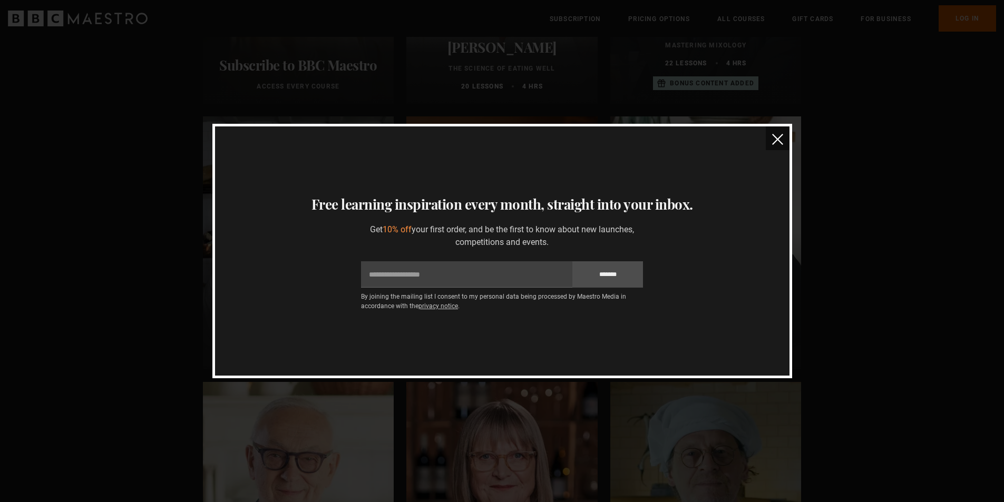  I want to click on p: By joining the mailing list I consent to my personal data being processed by Maestro Media in acc..., so click(502, 301).